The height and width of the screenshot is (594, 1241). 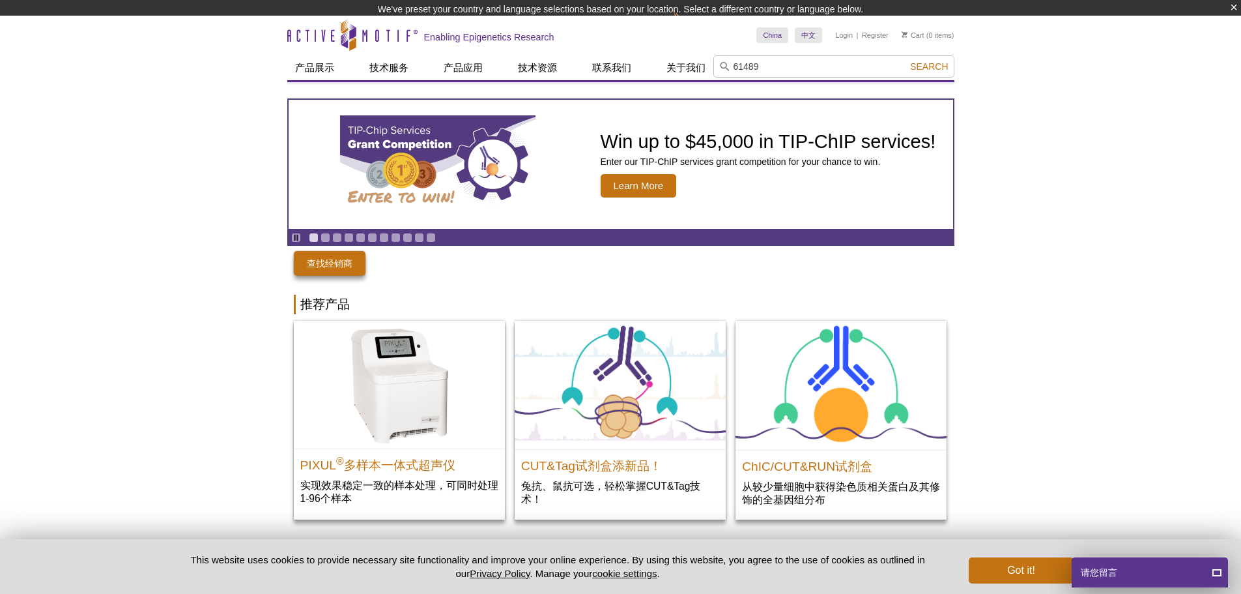 What do you see at coordinates (296, 237) in the screenshot?
I see `a: Toggle autoplay` at bounding box center [296, 237].